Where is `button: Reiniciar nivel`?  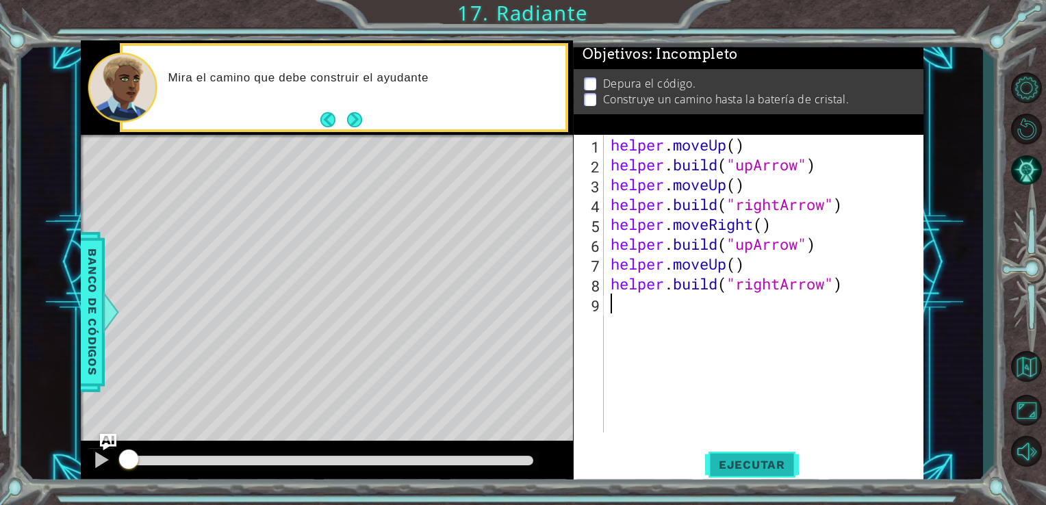
button: Reiniciar nivel is located at coordinates (1026, 129).